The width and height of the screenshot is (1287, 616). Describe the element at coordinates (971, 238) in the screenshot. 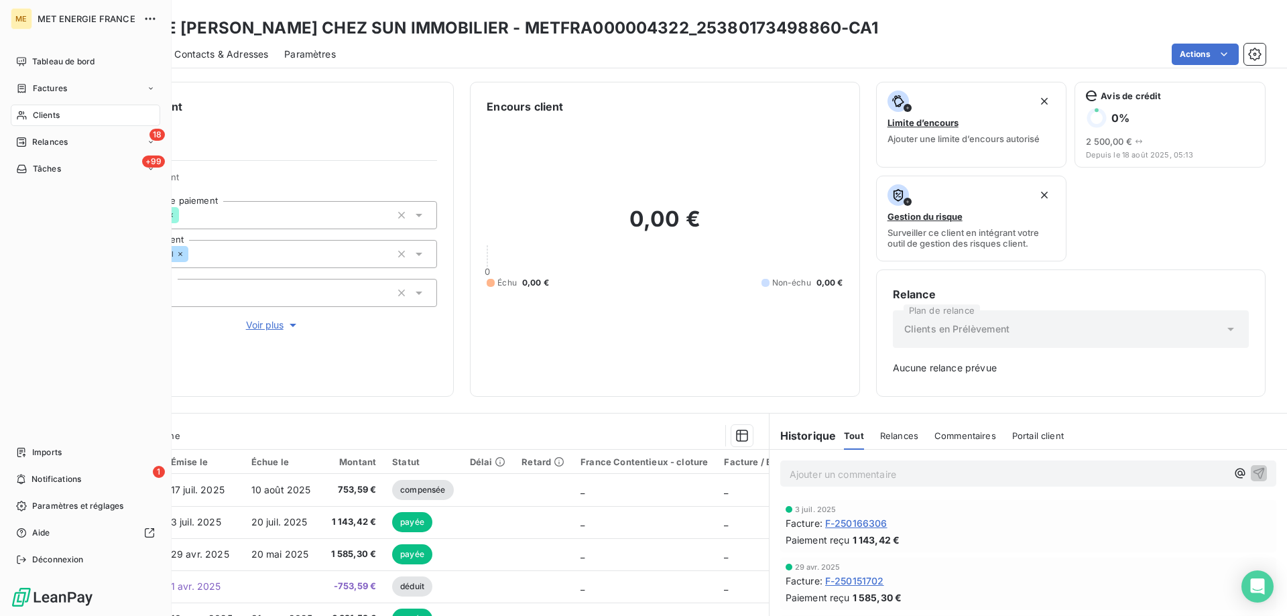

I see `span: Surveiller ce client en intégrant votre outil de gestion des risques client.` at that location.